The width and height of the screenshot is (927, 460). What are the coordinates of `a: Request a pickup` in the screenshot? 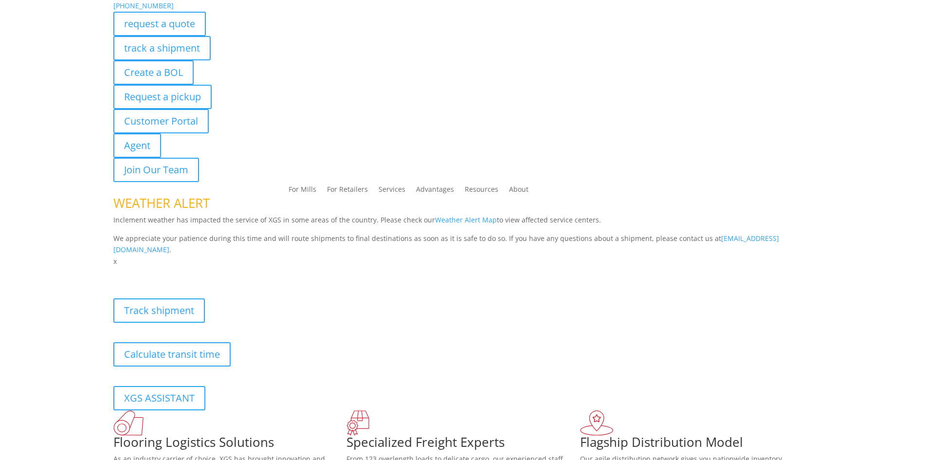 It's located at (162, 97).